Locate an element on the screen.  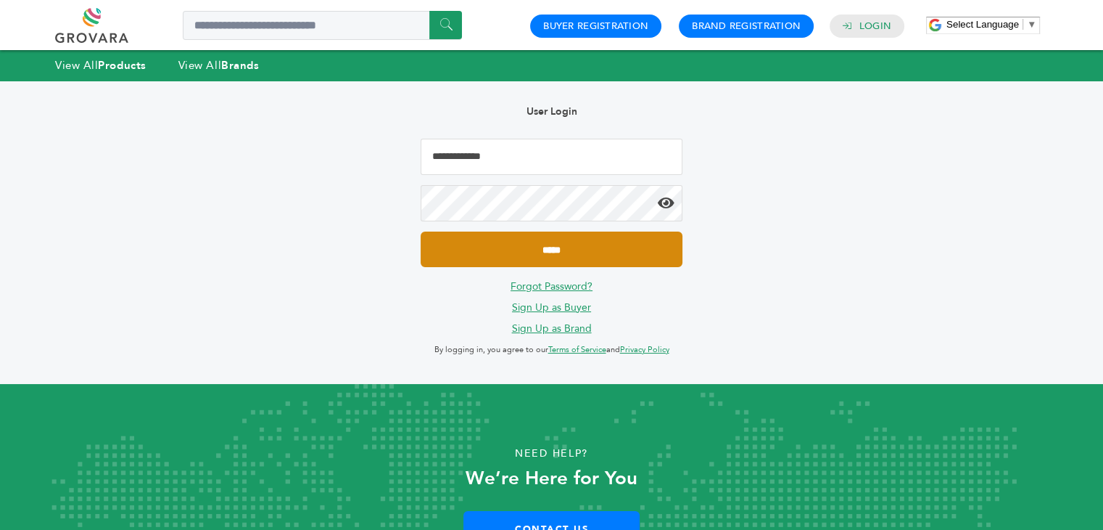
a: View AllBrands is located at coordinates (219, 65).